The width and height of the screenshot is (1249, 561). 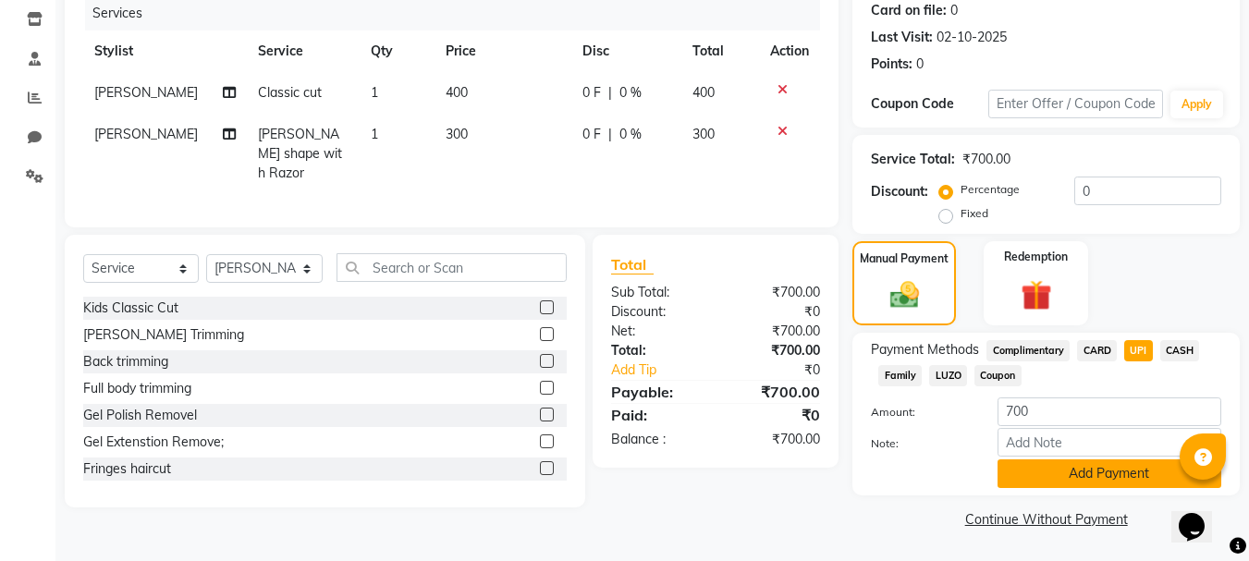 I want to click on th: Qty, so click(x=397, y=51).